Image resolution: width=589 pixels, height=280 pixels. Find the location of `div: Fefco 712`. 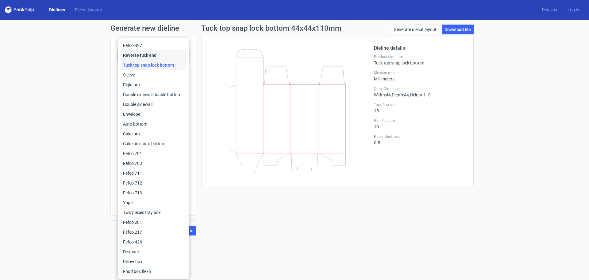

div: Fefco 712 is located at coordinates (153, 183).